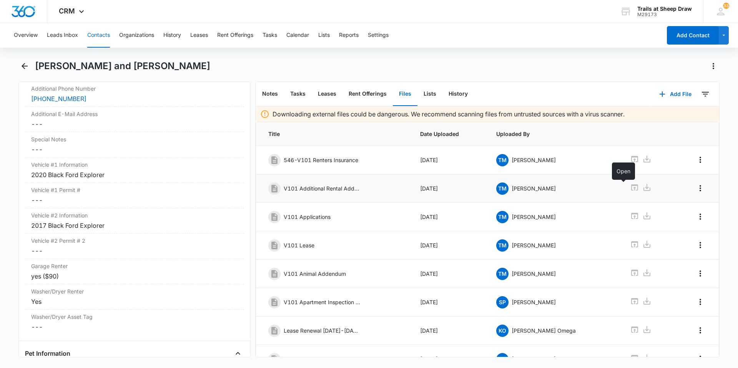  Describe the element at coordinates (135, 266) in the screenshot. I see `label: Garage Renter` at that location.